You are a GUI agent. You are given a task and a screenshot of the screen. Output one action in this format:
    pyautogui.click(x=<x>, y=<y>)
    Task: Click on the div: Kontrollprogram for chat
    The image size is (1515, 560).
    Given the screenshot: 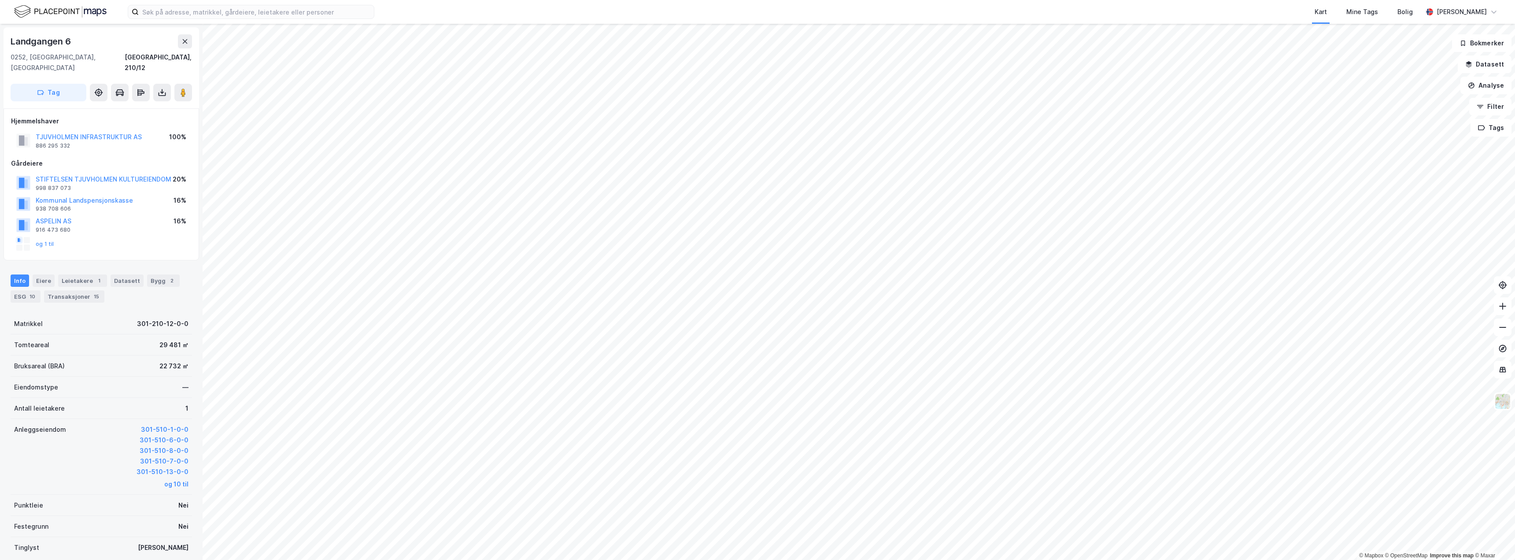 What is the action you would take?
    pyautogui.click(x=1493, y=539)
    